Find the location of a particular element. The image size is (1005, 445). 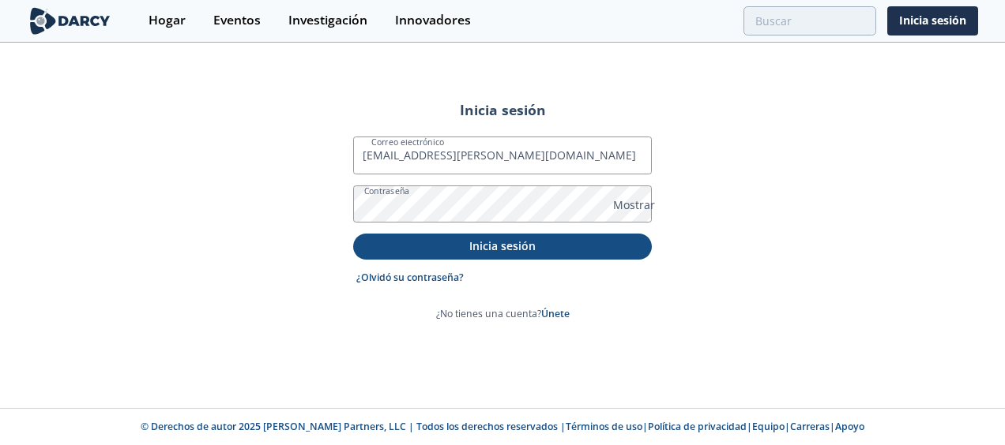

a: Únete is located at coordinates (555, 314).